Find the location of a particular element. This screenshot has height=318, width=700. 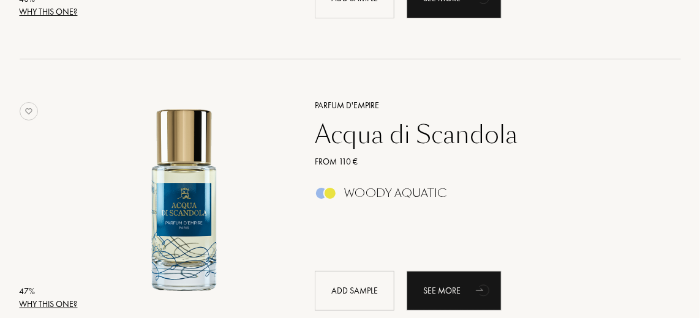

div: Add sample is located at coordinates (354, 291).